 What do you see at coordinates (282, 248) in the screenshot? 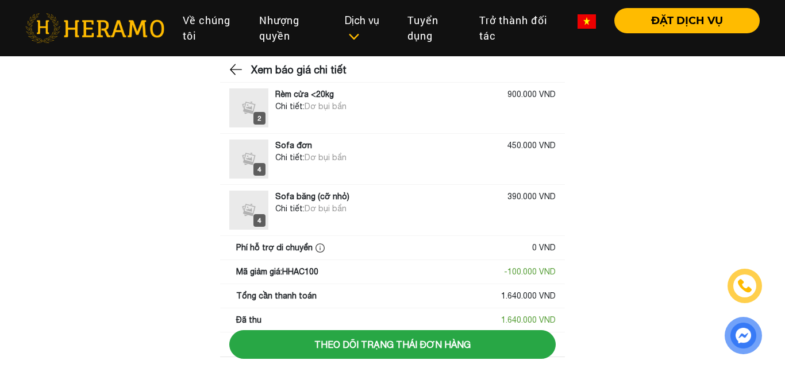
I see `div: Phí hỗ trợ di chuyển` at bounding box center [282, 248].